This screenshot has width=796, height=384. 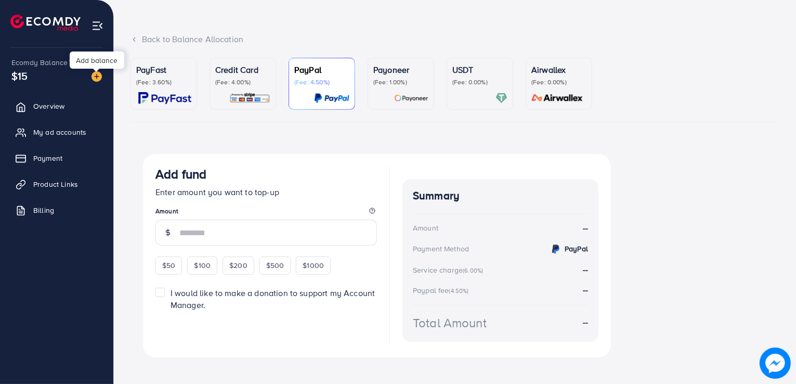 What do you see at coordinates (168, 265) in the screenshot?
I see `span: $50` at bounding box center [168, 265].